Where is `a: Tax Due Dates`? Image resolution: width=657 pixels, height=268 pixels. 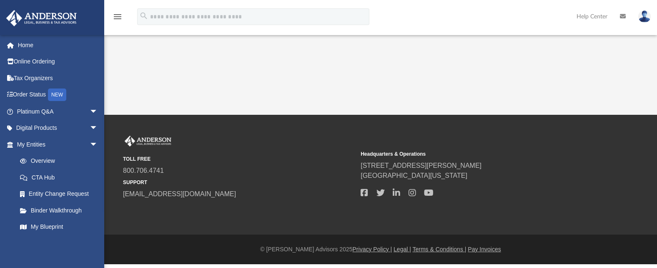
a: Tax Due Dates is located at coordinates (61, 243).